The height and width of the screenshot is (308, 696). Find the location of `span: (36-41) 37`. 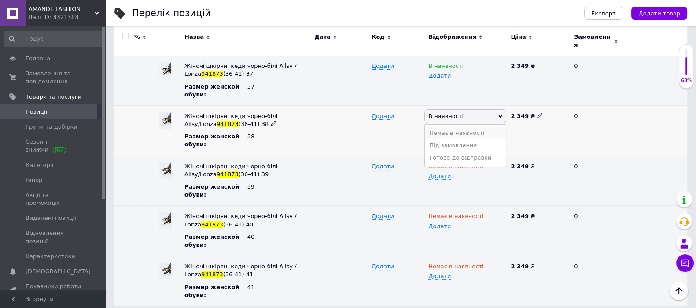

span: (36-41) 37 is located at coordinates (238, 74).